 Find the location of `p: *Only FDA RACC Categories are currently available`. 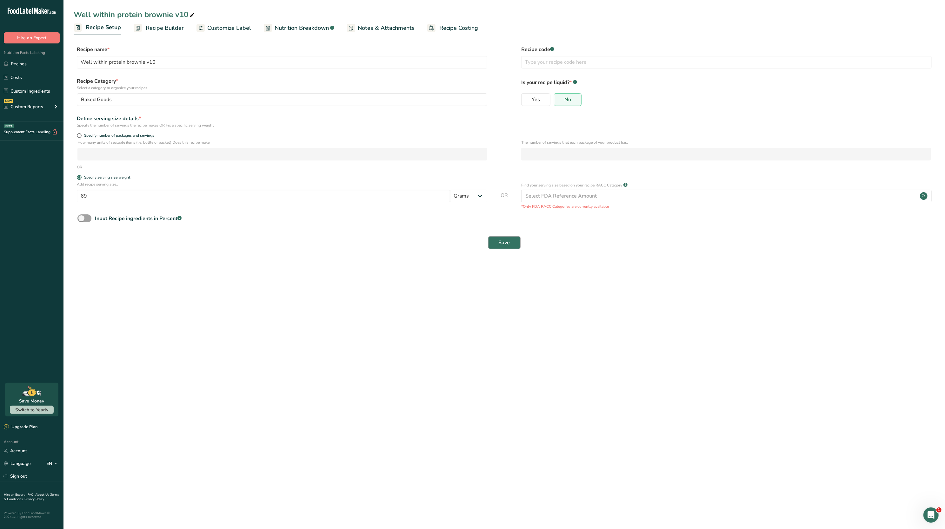

p: *Only FDA RACC Categories are currently available is located at coordinates (726, 207).